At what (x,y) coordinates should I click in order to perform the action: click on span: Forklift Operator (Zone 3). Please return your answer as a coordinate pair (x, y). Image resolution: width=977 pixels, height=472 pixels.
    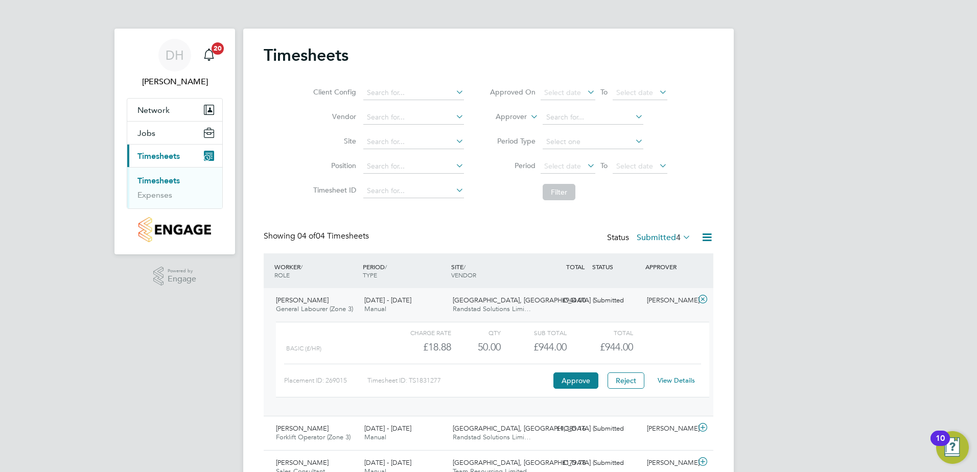
    Looking at the image, I should click on (313, 437).